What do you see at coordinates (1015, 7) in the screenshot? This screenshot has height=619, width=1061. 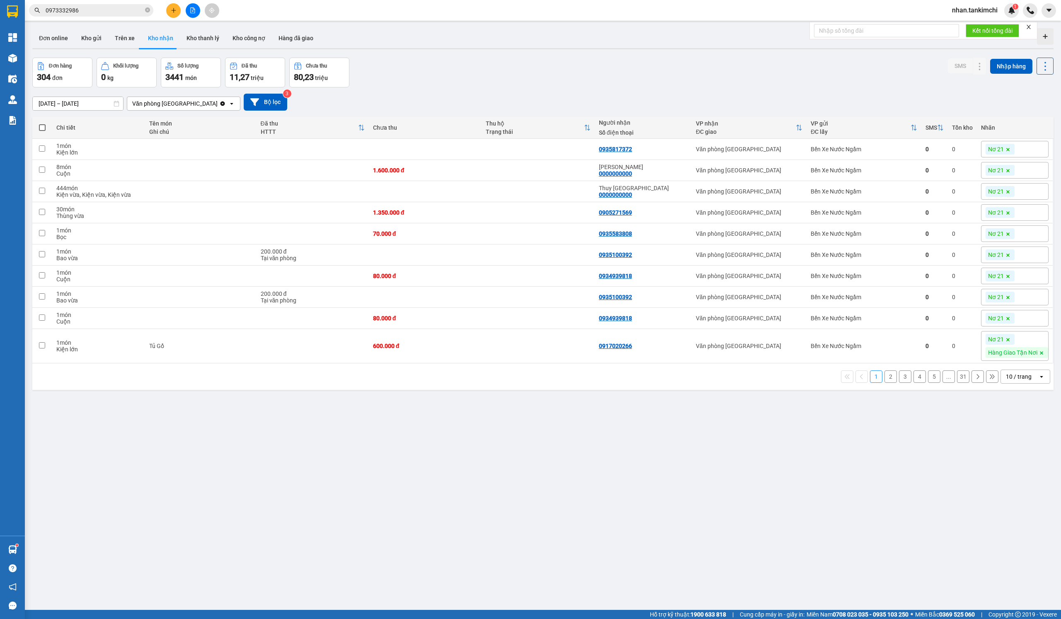 I see `span: 1` at bounding box center [1015, 7].